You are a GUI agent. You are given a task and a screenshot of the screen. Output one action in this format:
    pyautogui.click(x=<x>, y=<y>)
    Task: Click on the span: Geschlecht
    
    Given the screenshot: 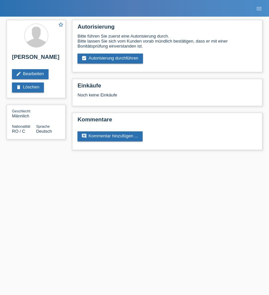 What is the action you would take?
    pyautogui.click(x=21, y=111)
    